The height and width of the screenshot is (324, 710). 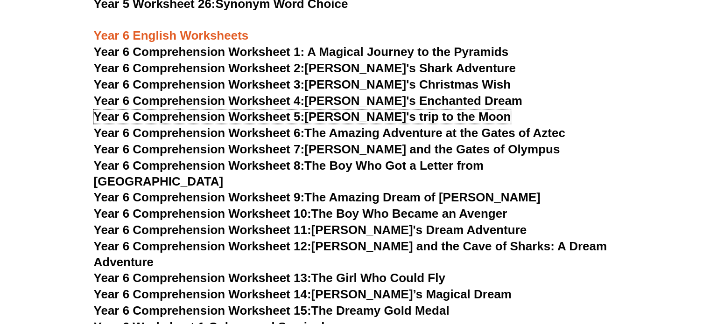 I want to click on span: Year 6 Comprehension Worksheet 11:, so click(x=203, y=230).